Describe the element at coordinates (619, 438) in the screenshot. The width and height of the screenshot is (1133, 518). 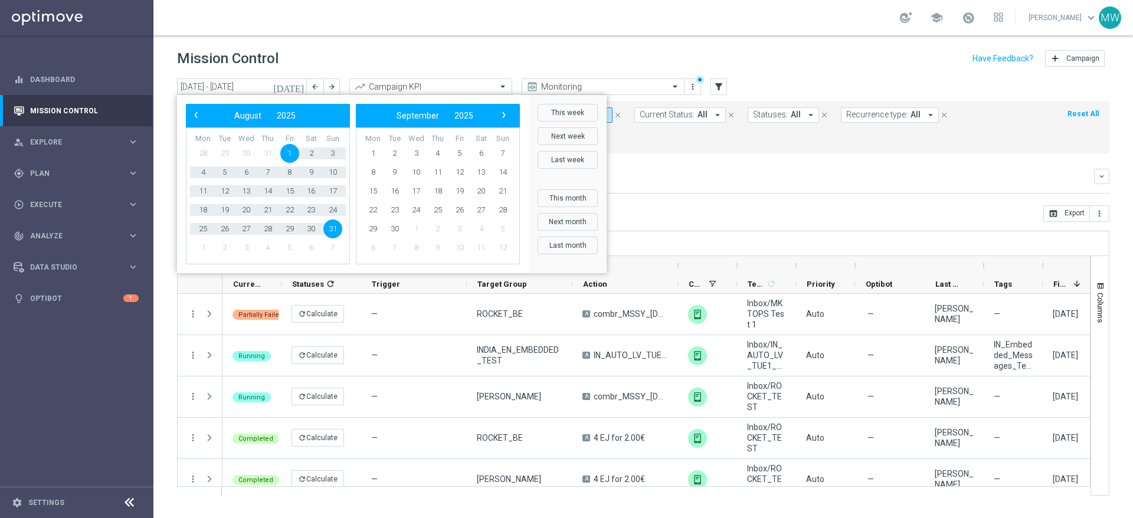
I see `span: 4 EJ for 2.00€` at that location.